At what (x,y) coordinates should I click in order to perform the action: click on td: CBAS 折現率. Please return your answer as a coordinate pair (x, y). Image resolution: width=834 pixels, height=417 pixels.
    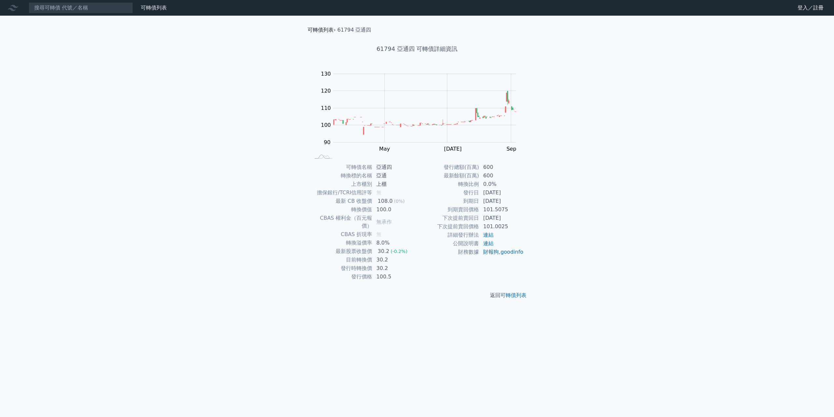
    Looking at the image, I should click on (341, 234).